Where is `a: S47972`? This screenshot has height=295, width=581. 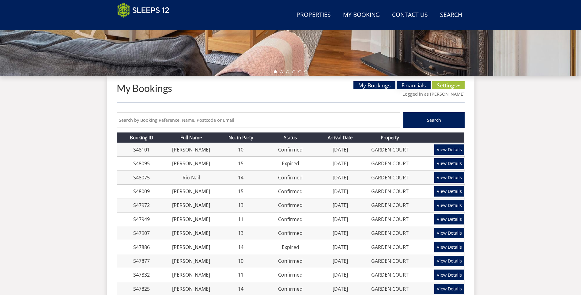
a: S47972 is located at coordinates (142, 205).